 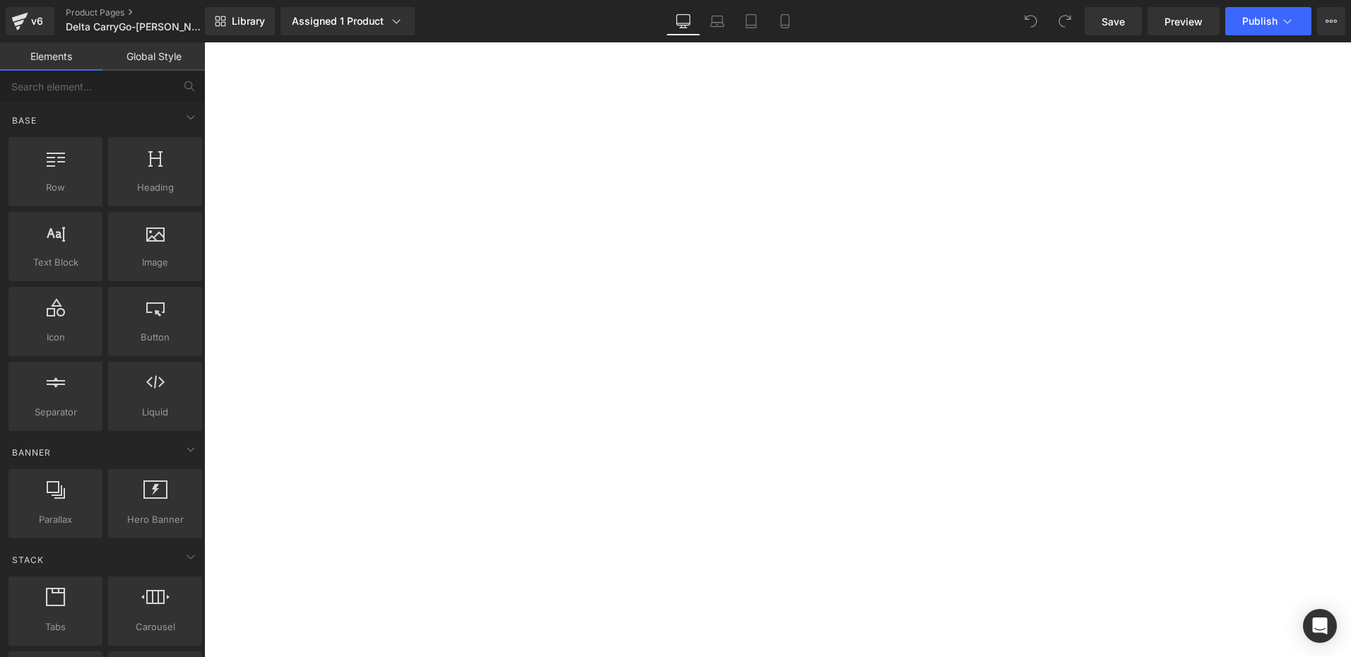 What do you see at coordinates (785, 21) in the screenshot?
I see `a: Mobile` at bounding box center [785, 21].